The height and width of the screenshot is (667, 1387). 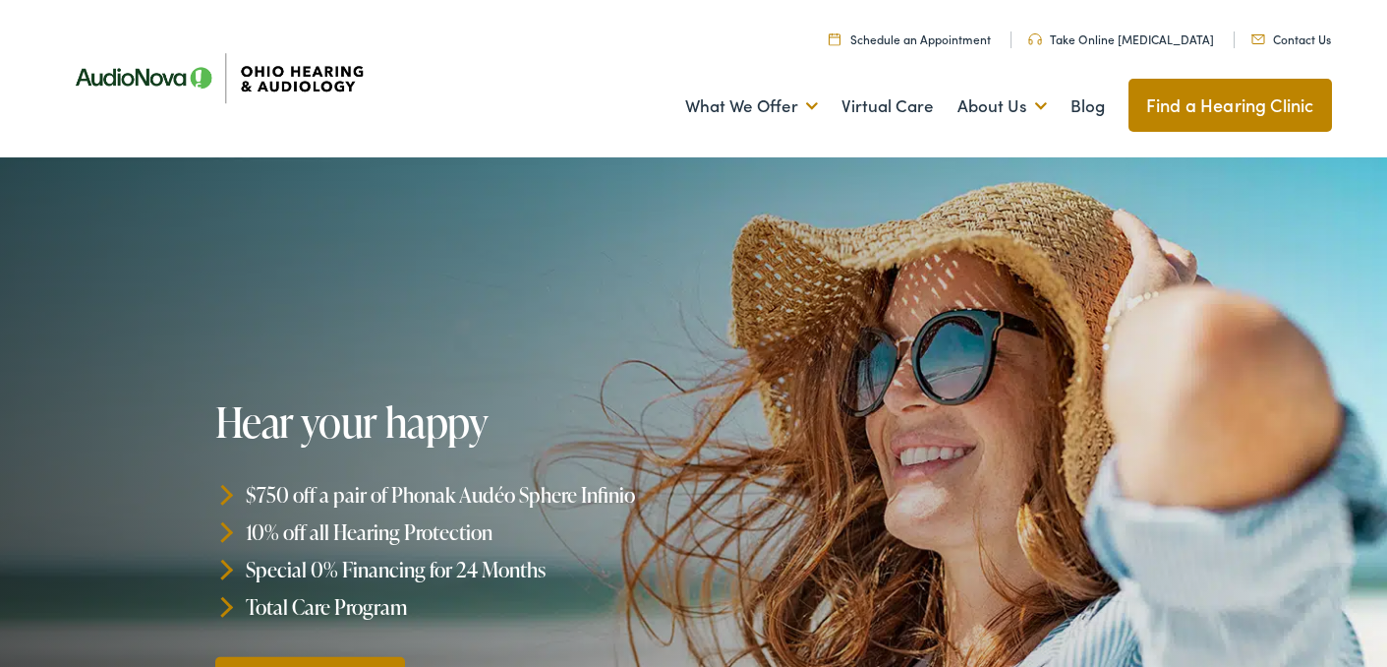 I want to click on img: Mail icon representing email contact with Ohio Hearing in Cincinnati, OH, so click(x=1259, y=39).